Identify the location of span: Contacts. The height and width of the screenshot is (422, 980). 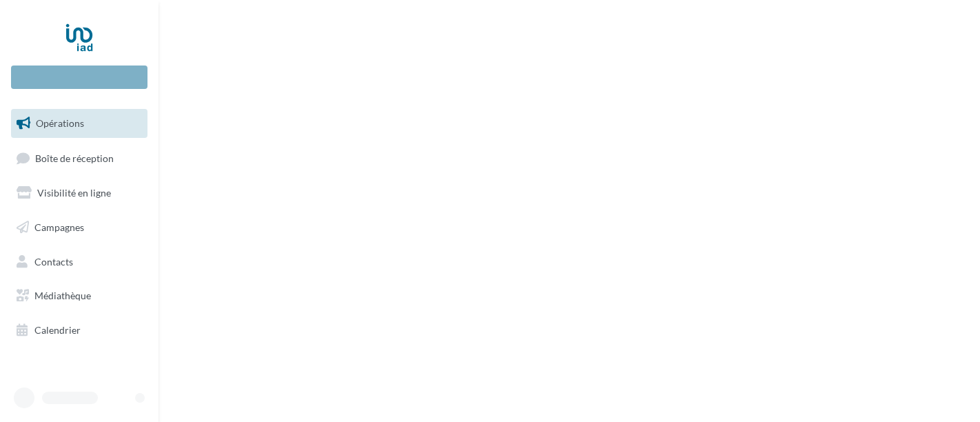
(54, 260).